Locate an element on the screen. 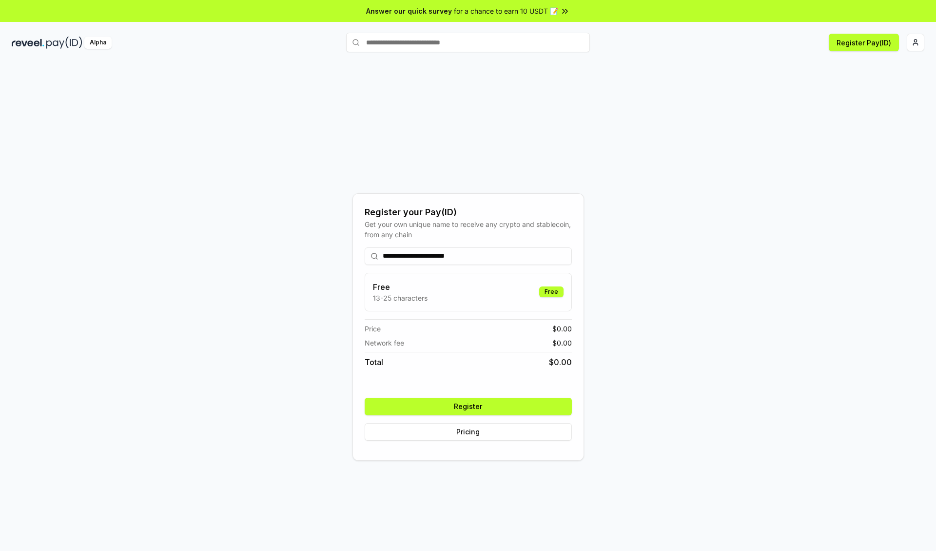 The image size is (936, 551). div: Register your Pay(ID) is located at coordinates (468, 212).